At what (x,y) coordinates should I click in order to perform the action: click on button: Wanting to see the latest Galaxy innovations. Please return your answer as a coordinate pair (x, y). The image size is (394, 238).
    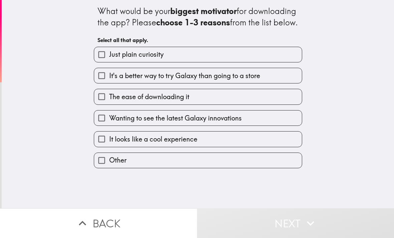
    Looking at the image, I should click on (198, 118).